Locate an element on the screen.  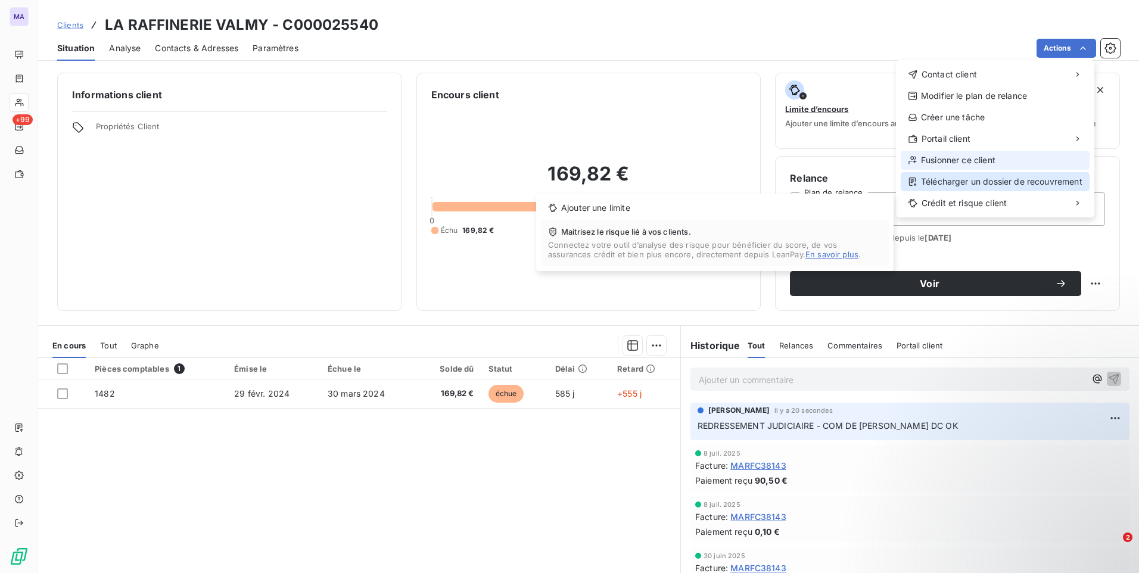
div: Créer une tâche is located at coordinates (995, 117).